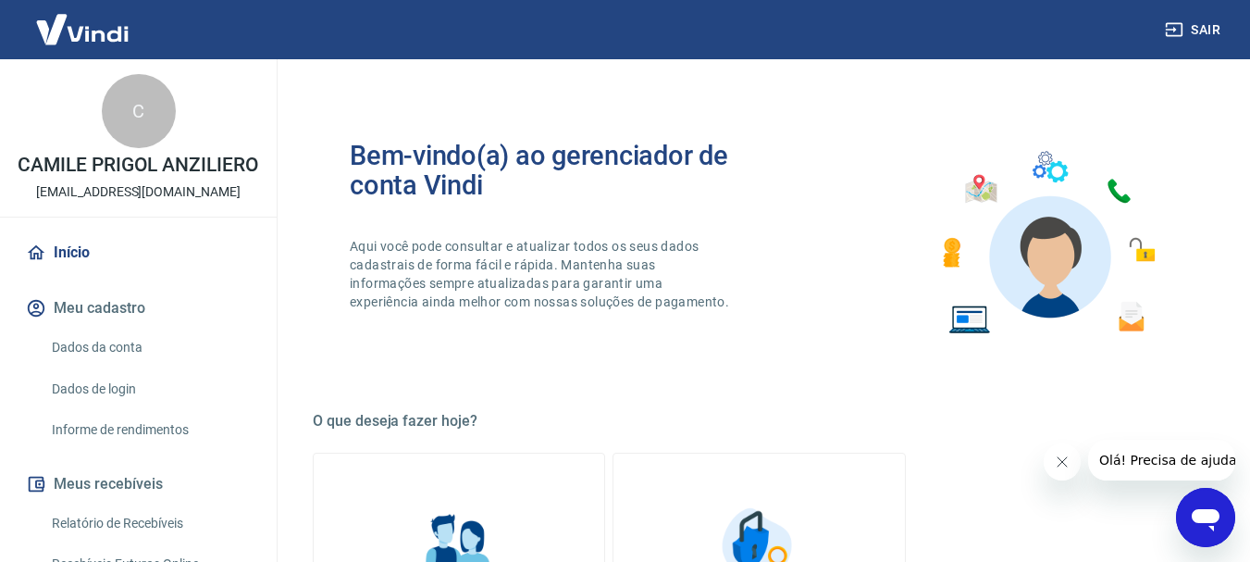 This screenshot has width=1250, height=562. Describe the element at coordinates (554, 170) in the screenshot. I see `h2: Bem-vindo(a) ao gerenciador de conta Vindi` at that location.